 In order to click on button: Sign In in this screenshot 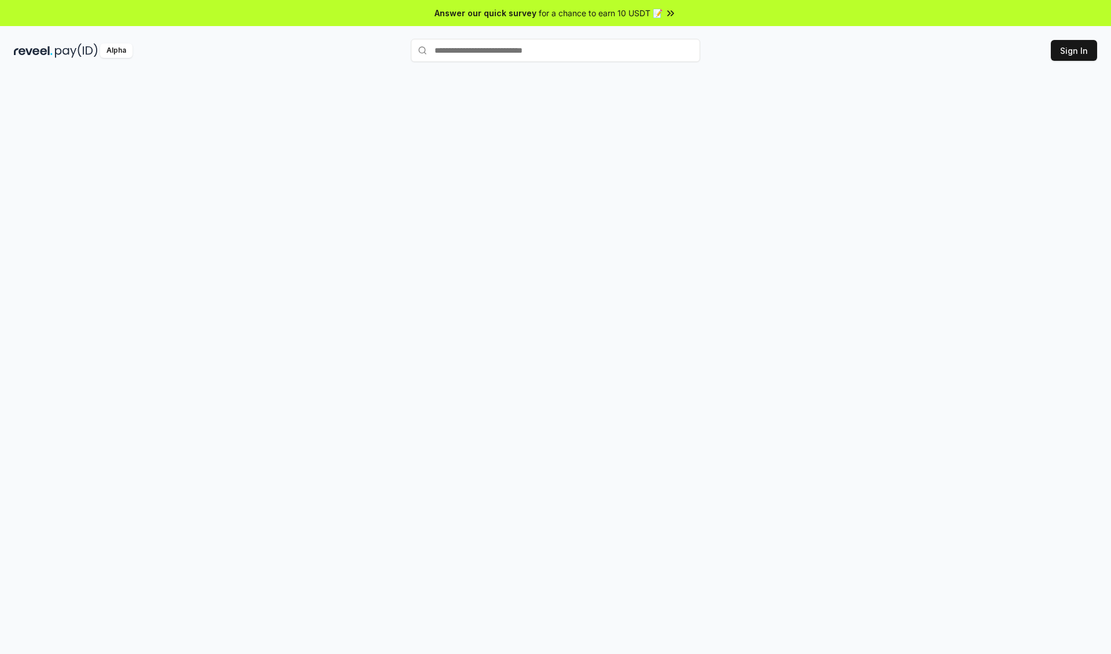, I will do `click(1074, 50)`.